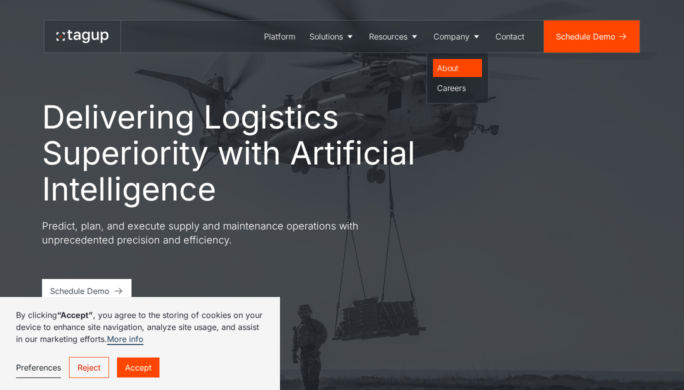 This screenshot has width=684, height=390. I want to click on a: More info, so click(125, 340).